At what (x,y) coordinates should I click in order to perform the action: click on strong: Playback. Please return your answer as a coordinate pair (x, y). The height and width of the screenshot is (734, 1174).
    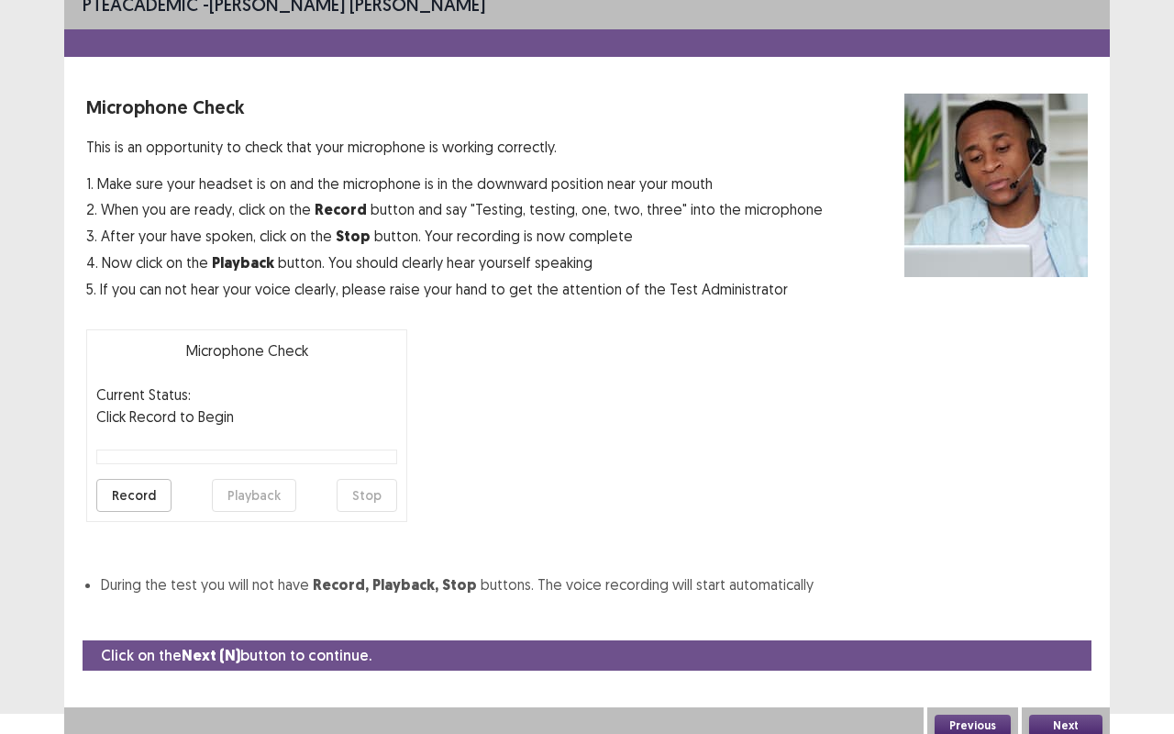
    Looking at the image, I should click on (243, 262).